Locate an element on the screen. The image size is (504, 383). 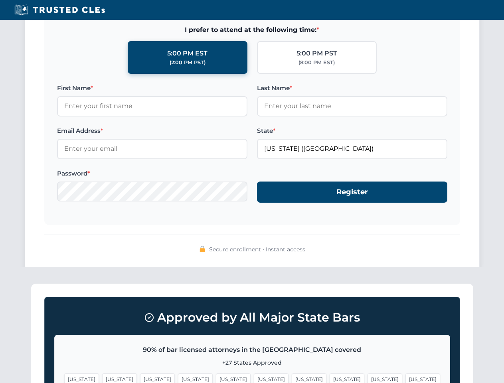
input: Enter your email is located at coordinates (152, 149).